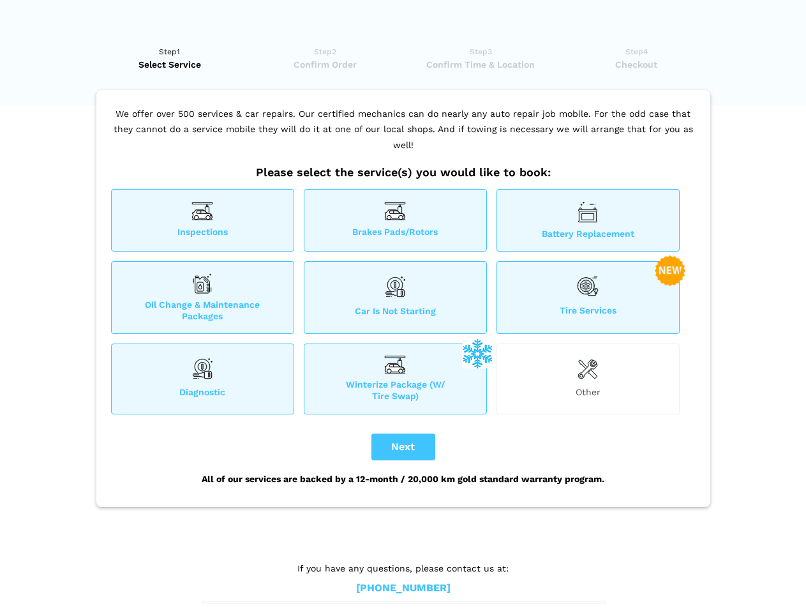 The image size is (806, 613). I want to click on button: Next, so click(403, 447).